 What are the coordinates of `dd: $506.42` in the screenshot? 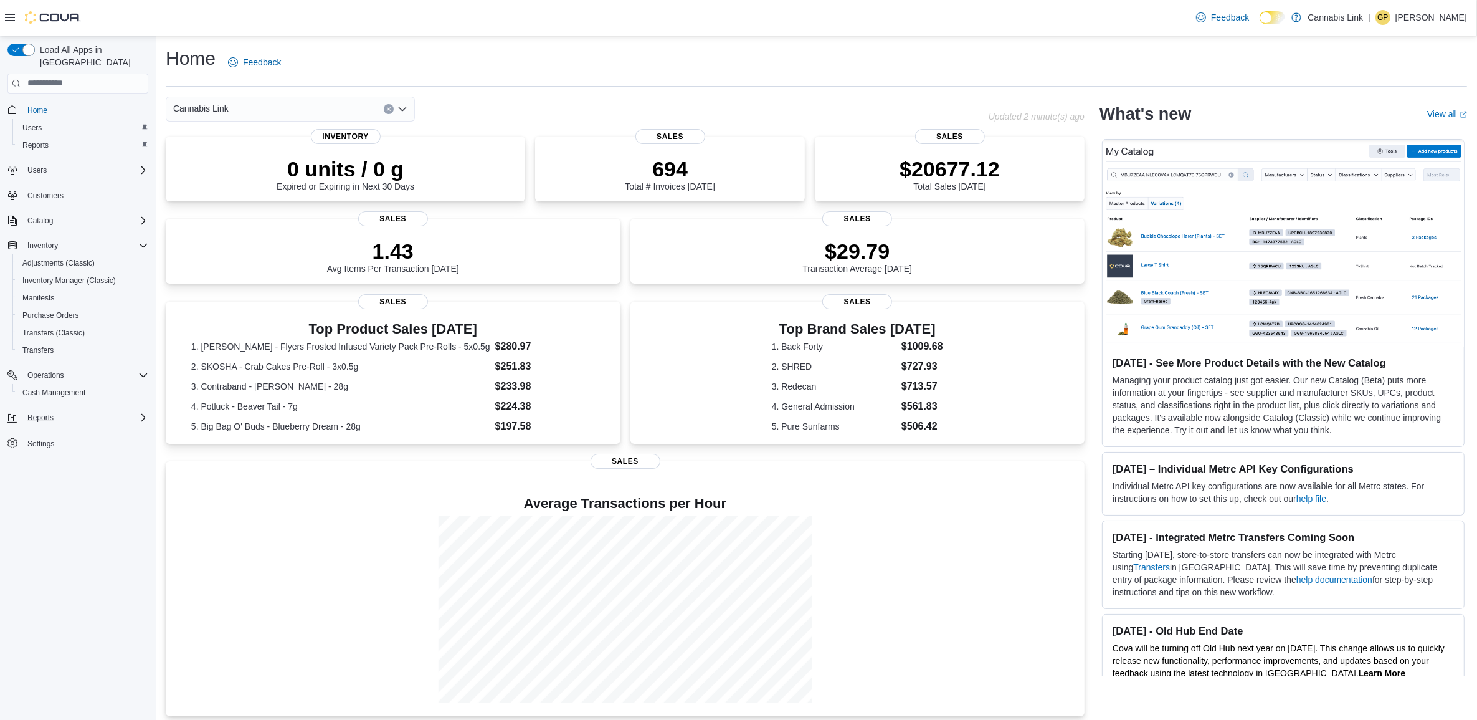 It's located at (922, 426).